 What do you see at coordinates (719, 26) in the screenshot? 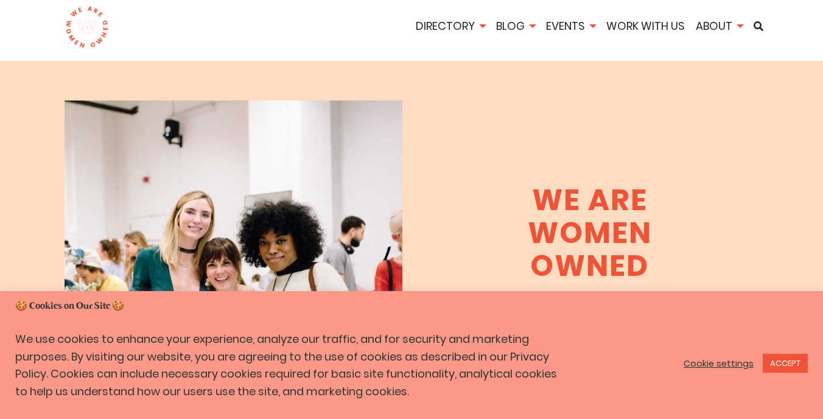
I see `a: About` at bounding box center [719, 26].